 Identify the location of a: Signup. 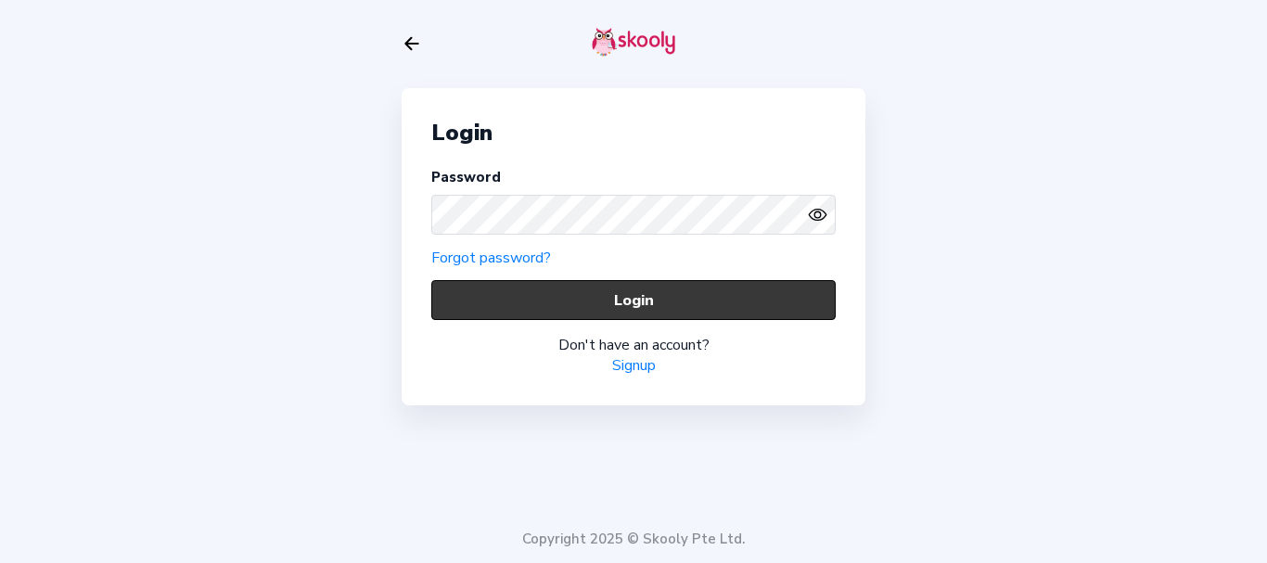
(633, 365).